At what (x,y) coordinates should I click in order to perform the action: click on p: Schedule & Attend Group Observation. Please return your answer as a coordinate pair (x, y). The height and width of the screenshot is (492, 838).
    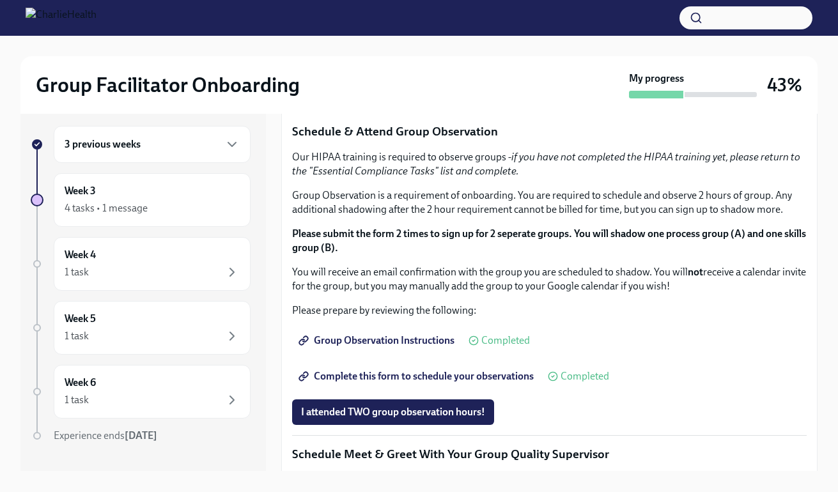
    Looking at the image, I should click on (549, 132).